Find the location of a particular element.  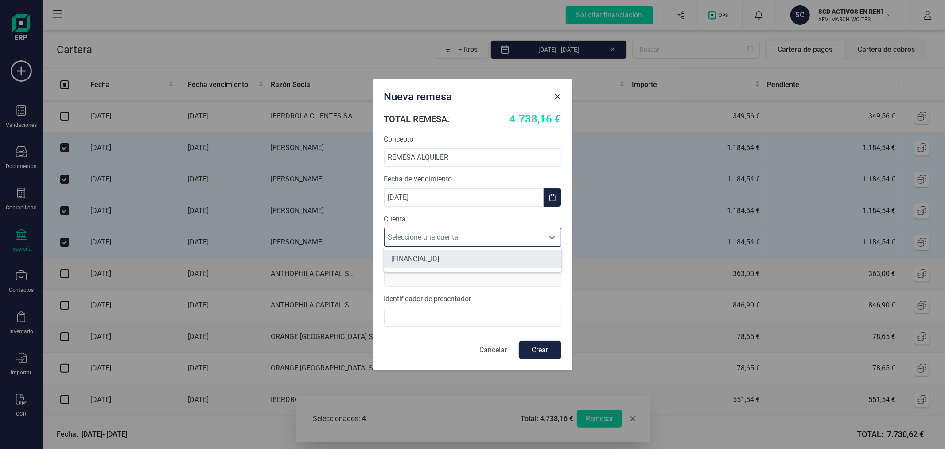

button: Close is located at coordinates (558, 97).